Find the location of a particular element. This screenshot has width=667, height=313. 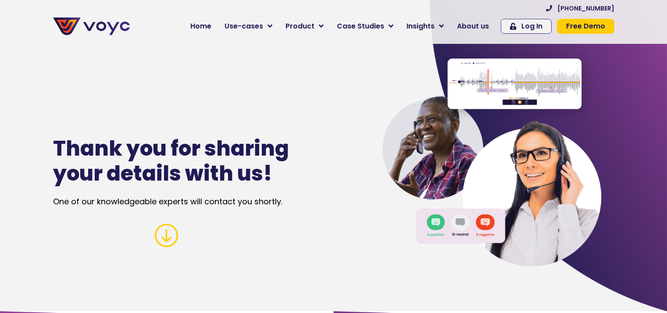

span: Home is located at coordinates (201, 26).